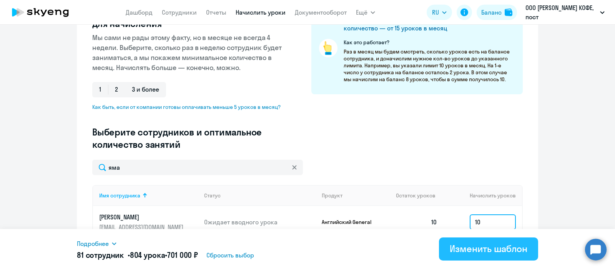 This screenshot has height=269, width=615. What do you see at coordinates (116, 90) in the screenshot?
I see `span: 2` at bounding box center [116, 90].